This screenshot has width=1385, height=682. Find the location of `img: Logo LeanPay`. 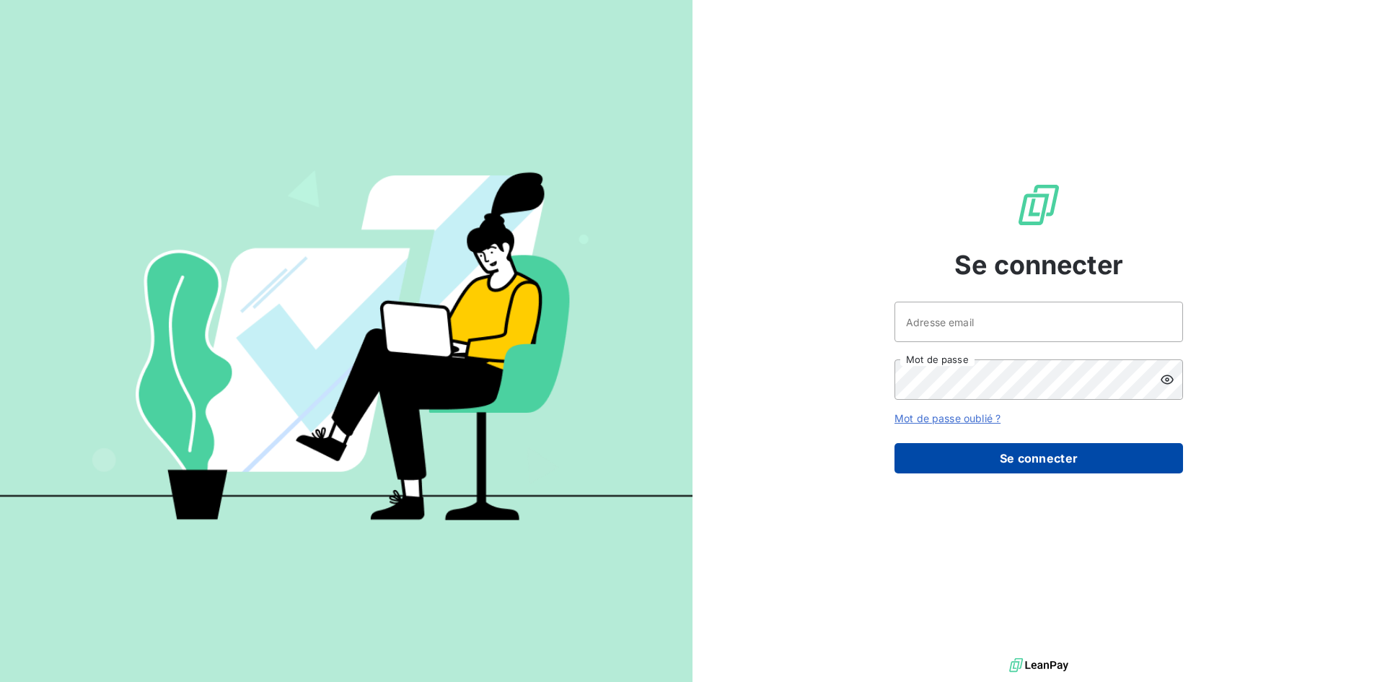

img: Logo LeanPay is located at coordinates (1039, 205).